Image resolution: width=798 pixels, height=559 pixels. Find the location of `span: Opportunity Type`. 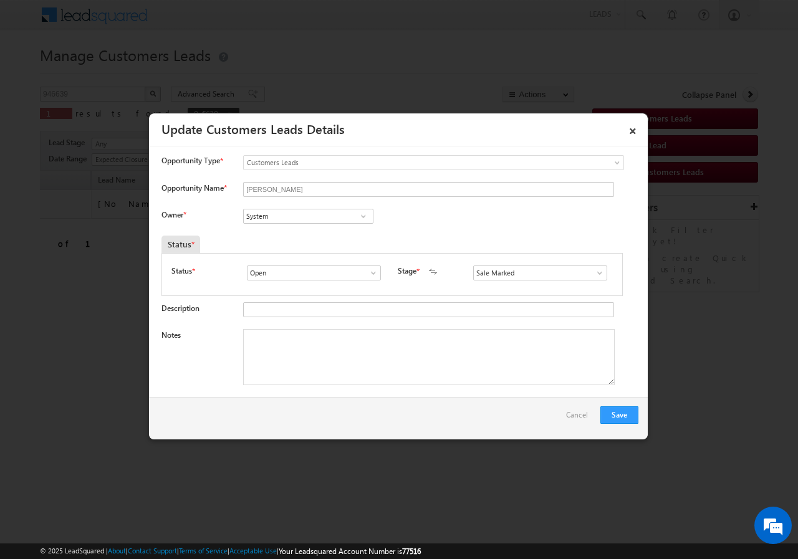

span: Opportunity Type is located at coordinates (191, 161).